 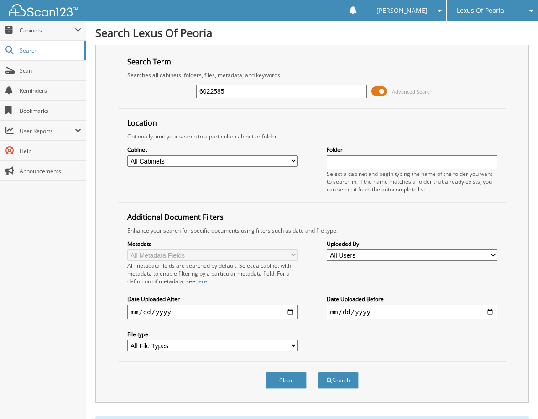 I want to click on span: Lexus Of Peoria, so click(x=481, y=10).